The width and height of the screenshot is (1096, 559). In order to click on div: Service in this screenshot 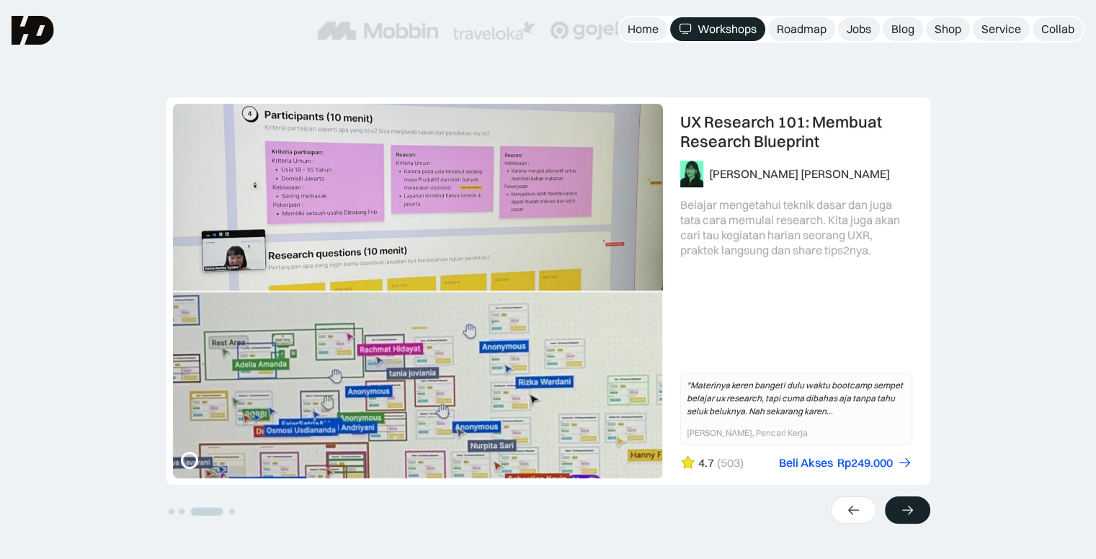, I will do `click(1001, 29)`.